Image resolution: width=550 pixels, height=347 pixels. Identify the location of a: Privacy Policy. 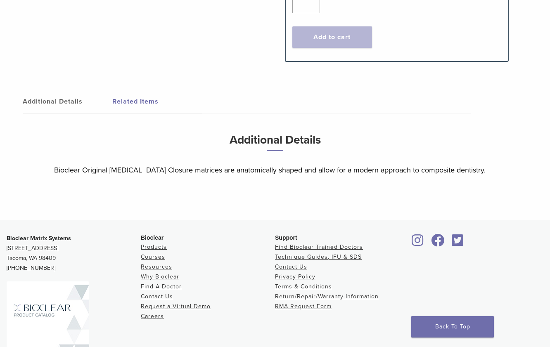
(295, 277).